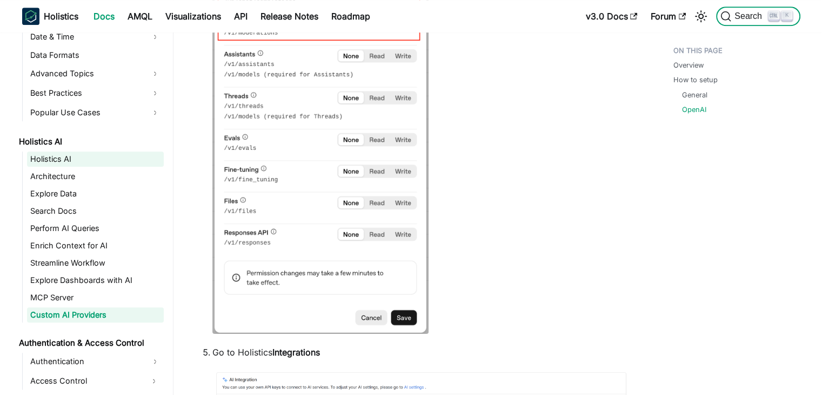 This screenshot has width=822, height=395. Describe the element at coordinates (95, 245) in the screenshot. I see `a: Enrich Context for AI` at that location.